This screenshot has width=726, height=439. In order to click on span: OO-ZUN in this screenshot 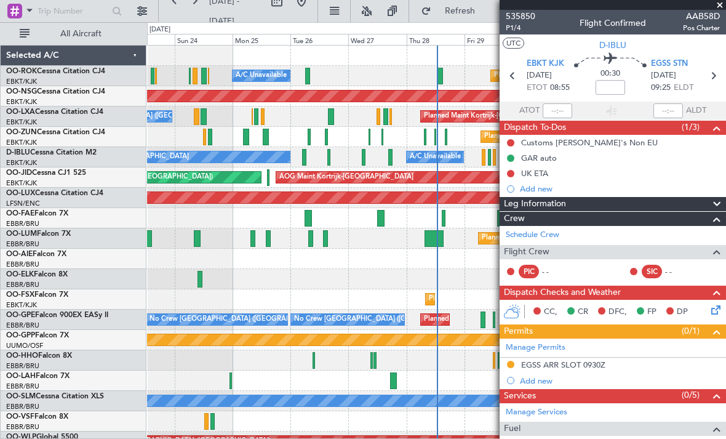, I will do `click(22, 132)`.